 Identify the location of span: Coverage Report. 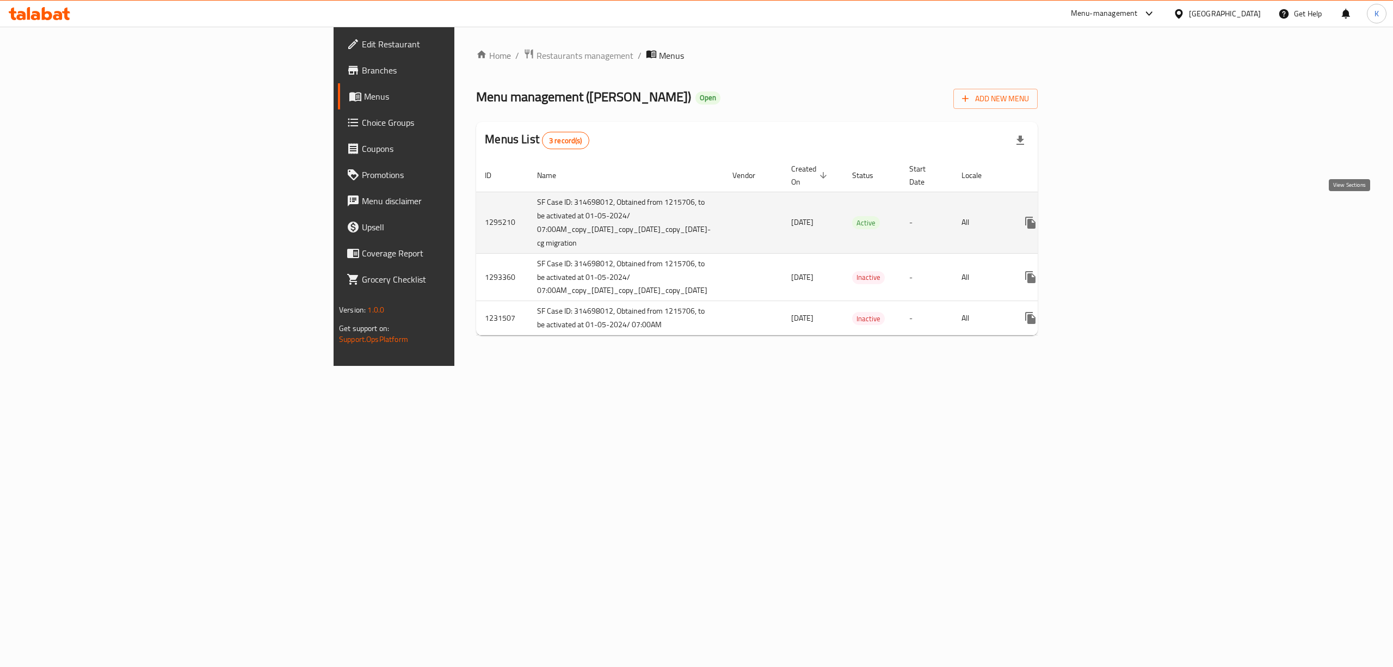
(460, 253).